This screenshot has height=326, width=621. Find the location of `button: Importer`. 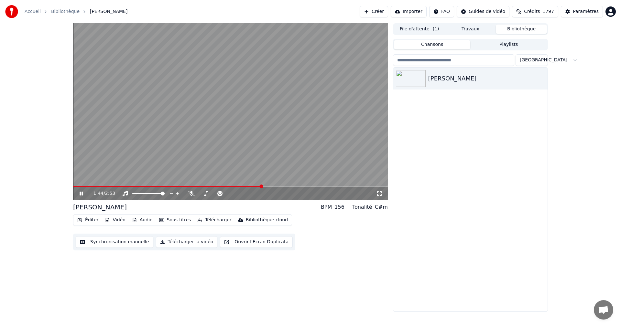

button: Importer is located at coordinates (409, 12).